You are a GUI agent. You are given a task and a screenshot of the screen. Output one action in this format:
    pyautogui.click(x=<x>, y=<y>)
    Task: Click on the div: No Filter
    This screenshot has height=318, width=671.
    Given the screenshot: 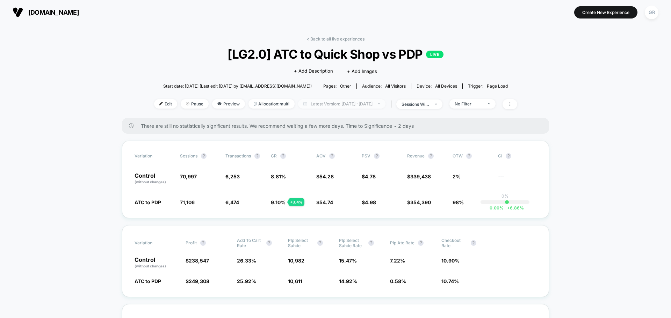 What is the action you would take?
    pyautogui.click(x=469, y=104)
    